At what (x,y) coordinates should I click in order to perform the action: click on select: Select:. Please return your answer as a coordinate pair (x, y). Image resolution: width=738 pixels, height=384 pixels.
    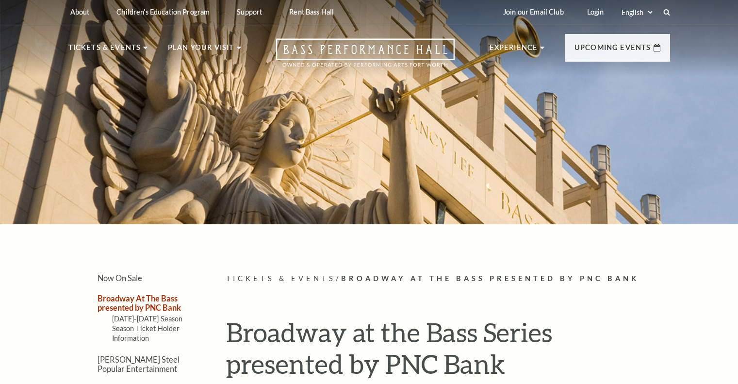
    Looking at the image, I should click on (637, 12).